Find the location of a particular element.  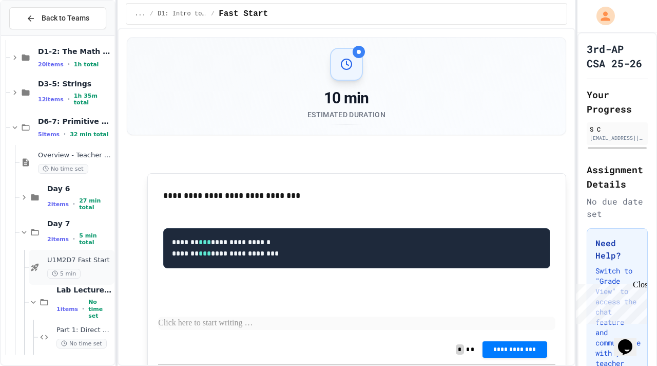

span: 27 min total is located at coordinates (96, 204).